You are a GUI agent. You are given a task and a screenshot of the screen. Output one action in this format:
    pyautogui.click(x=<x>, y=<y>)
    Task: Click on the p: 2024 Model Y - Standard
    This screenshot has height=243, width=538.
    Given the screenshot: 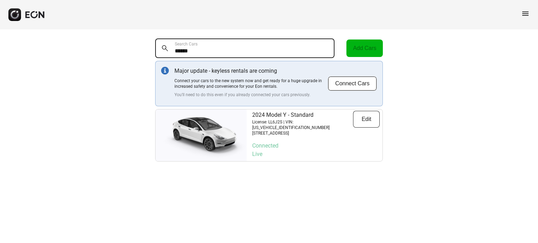 What is the action you would take?
    pyautogui.click(x=303, y=115)
    